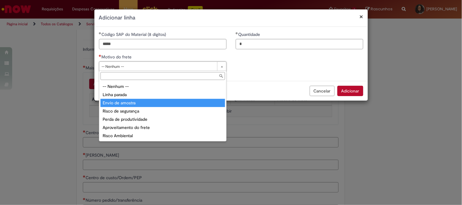  I want to click on ul: Motivo do frete, so click(162, 111).